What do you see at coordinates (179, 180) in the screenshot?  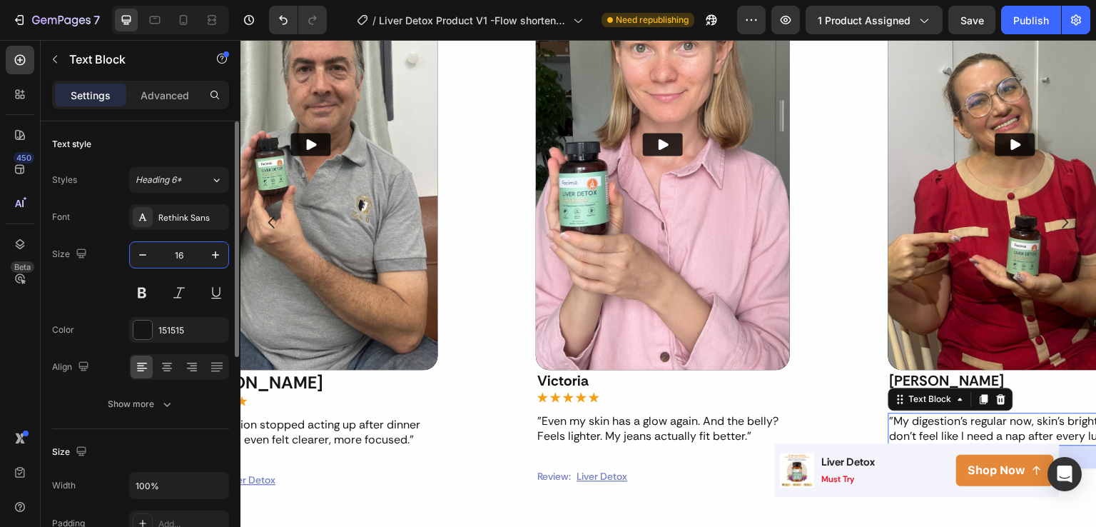 I see `button: Heading 6*` at bounding box center [179, 180].